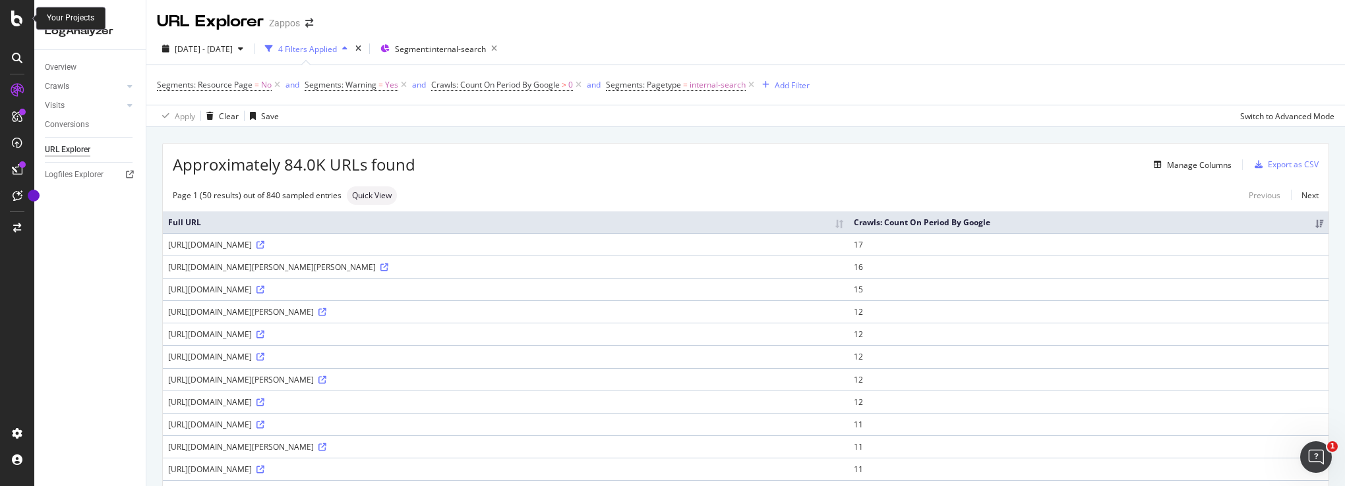 This screenshot has width=1345, height=486. Describe the element at coordinates (1190, 165) in the screenshot. I see `button: Manage Columns` at that location.